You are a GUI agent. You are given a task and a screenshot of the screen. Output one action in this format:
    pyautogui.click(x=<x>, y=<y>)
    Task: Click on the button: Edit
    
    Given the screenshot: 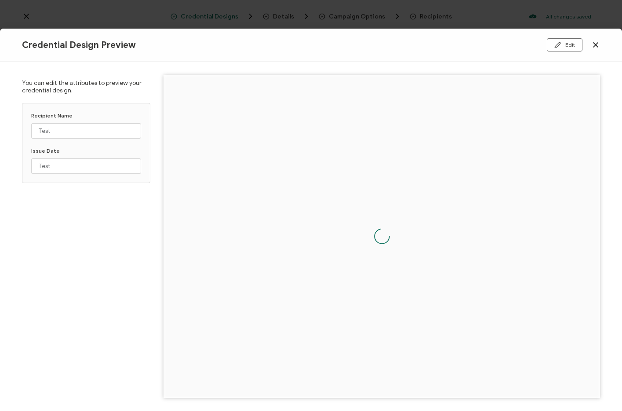 What is the action you would take?
    pyautogui.click(x=565, y=45)
    